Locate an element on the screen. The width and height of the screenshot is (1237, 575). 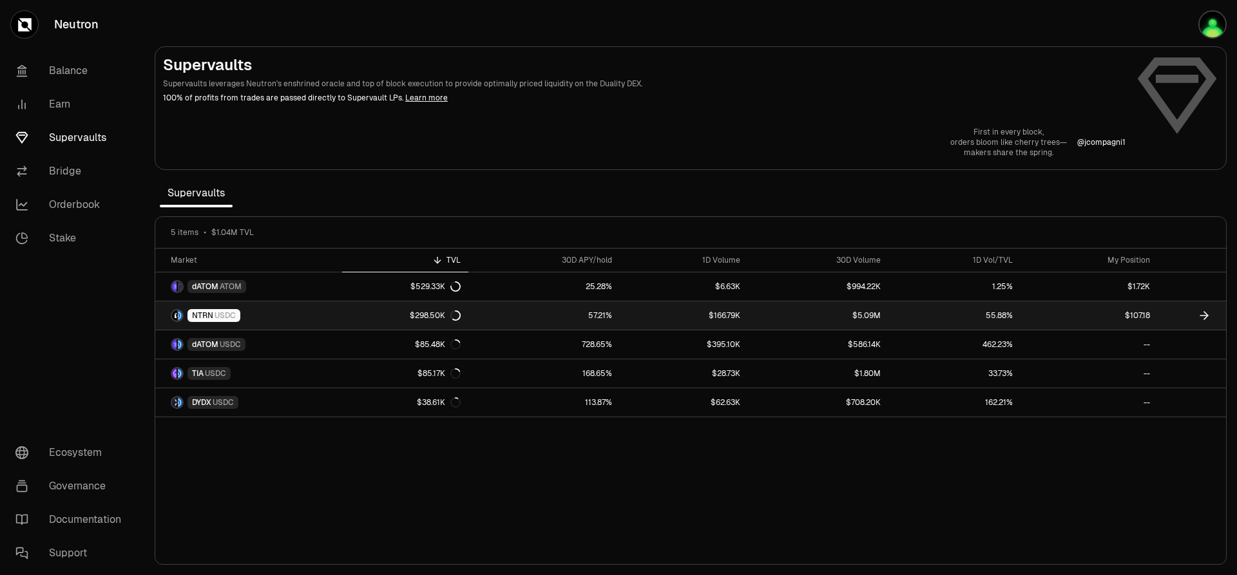
p: 100% of profits from trades are passed directly to Supervault LPs. is located at coordinates (644, 98).